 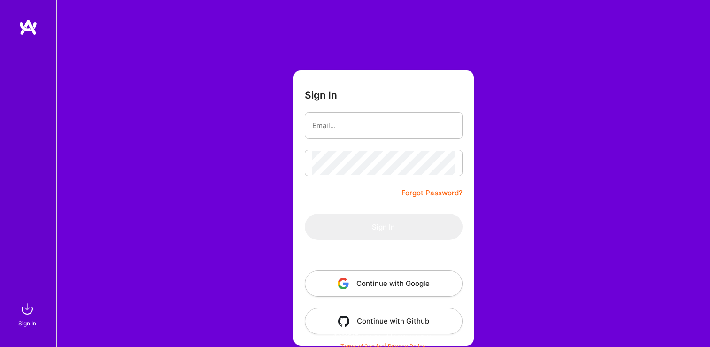 I want to click on a: sign inSign In, so click(x=28, y=314).